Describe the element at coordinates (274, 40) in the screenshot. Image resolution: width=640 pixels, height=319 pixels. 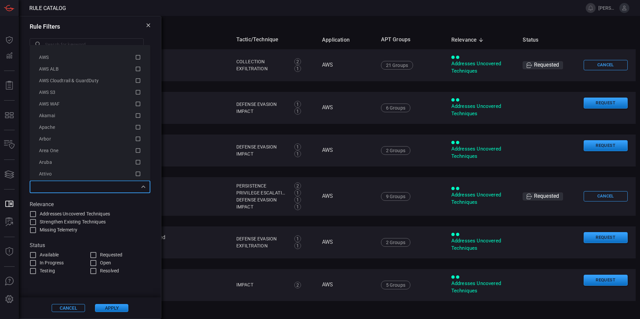
I see `th: Tactic/Technique` at that location.